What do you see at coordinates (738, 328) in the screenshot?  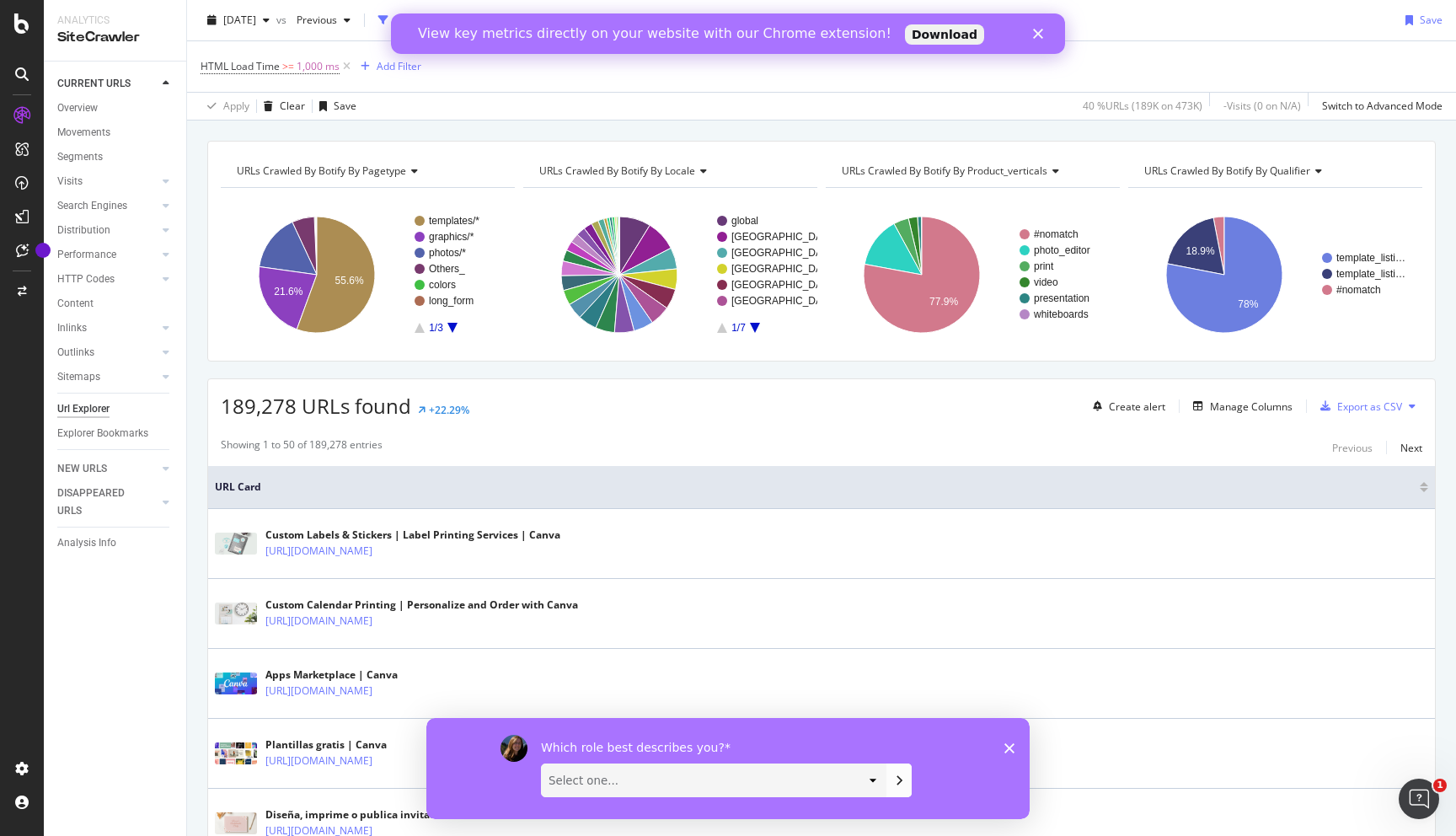 I see `text: 1/7` at bounding box center [738, 328].